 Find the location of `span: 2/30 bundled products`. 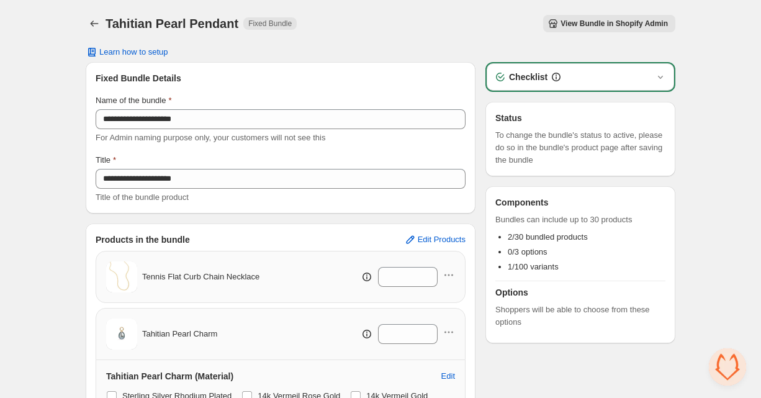

span: 2/30 bundled products is located at coordinates (547, 236).